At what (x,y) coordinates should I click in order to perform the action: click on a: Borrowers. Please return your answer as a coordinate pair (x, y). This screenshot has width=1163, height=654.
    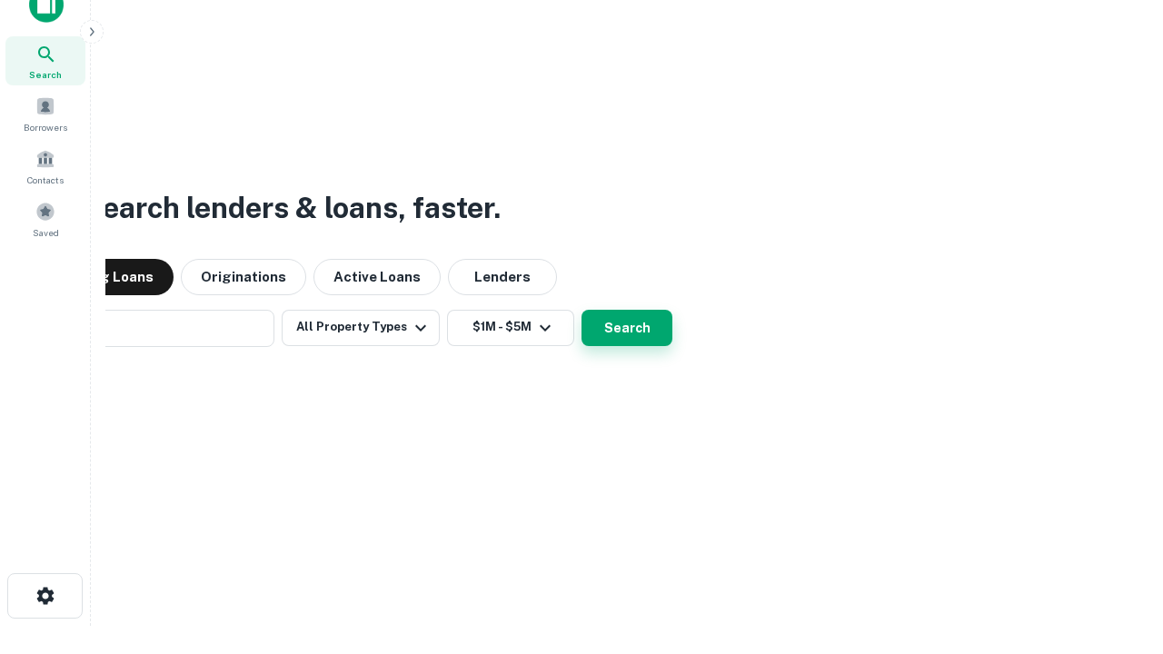
    Looking at the image, I should click on (45, 114).